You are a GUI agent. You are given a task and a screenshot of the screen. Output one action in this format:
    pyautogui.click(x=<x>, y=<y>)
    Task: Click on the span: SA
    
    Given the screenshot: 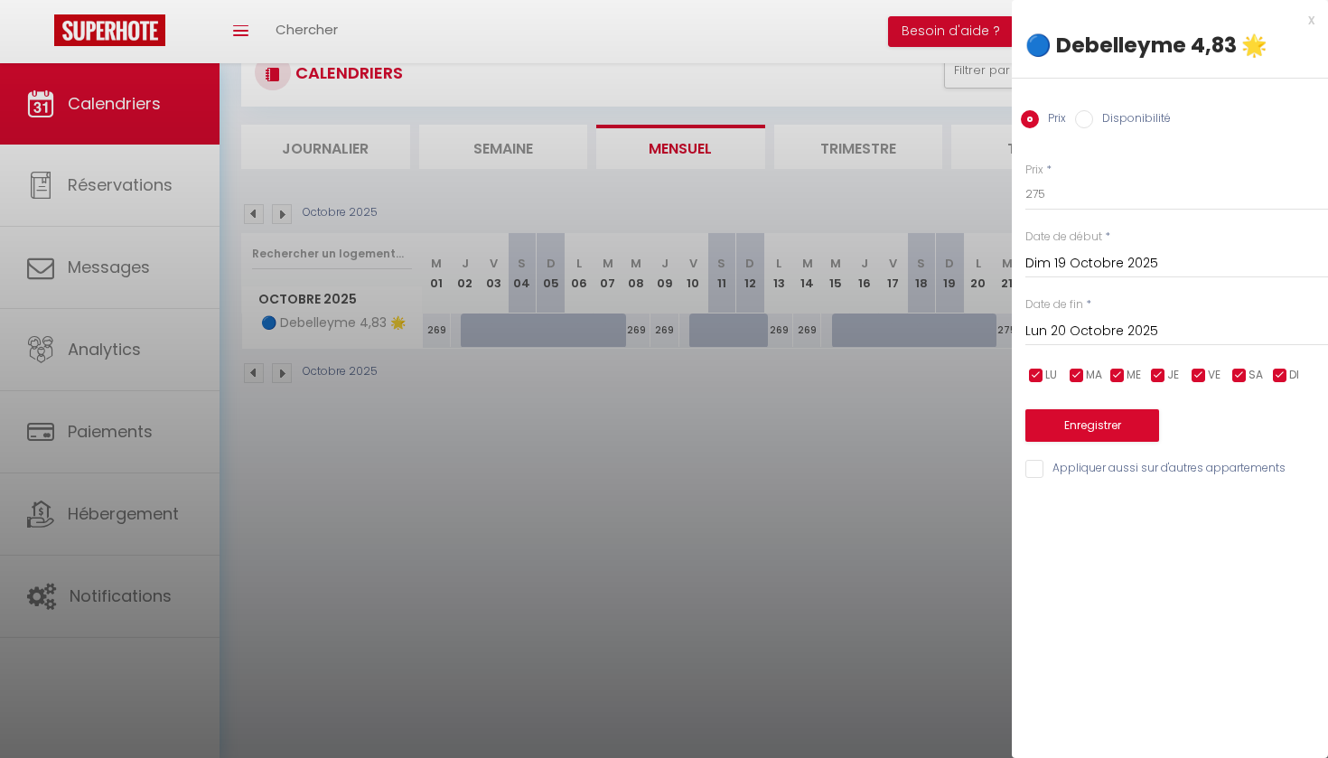 What is the action you would take?
    pyautogui.click(x=1256, y=375)
    